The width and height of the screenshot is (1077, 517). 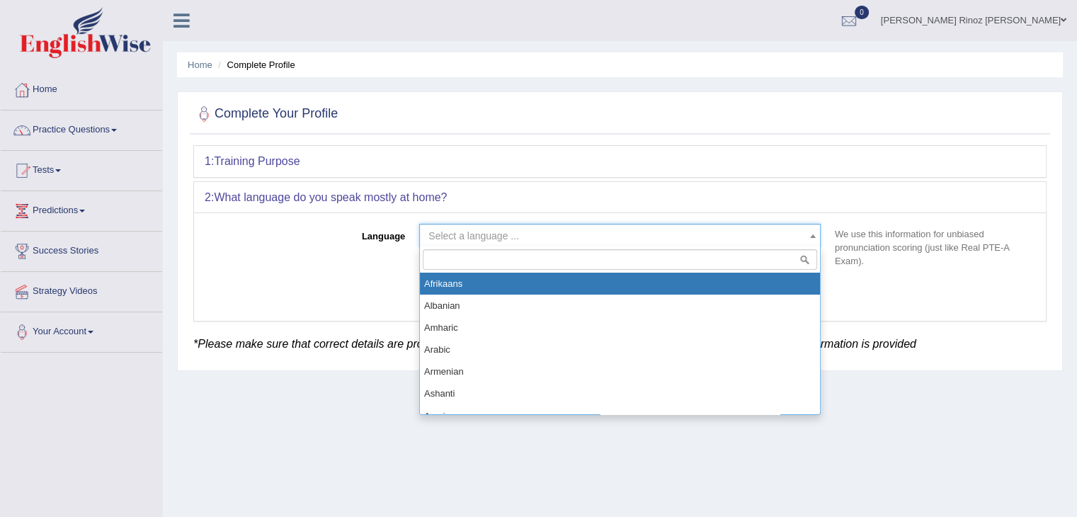 What do you see at coordinates (620, 349) in the screenshot?
I see `li: Arabic` at bounding box center [620, 349].